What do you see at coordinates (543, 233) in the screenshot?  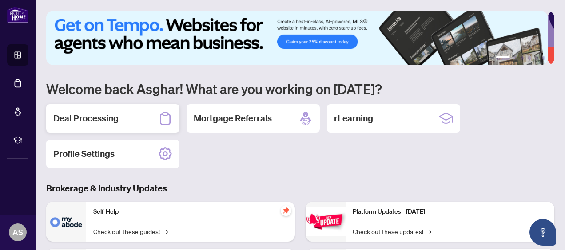 I see `button: Open asap` at bounding box center [543, 233].